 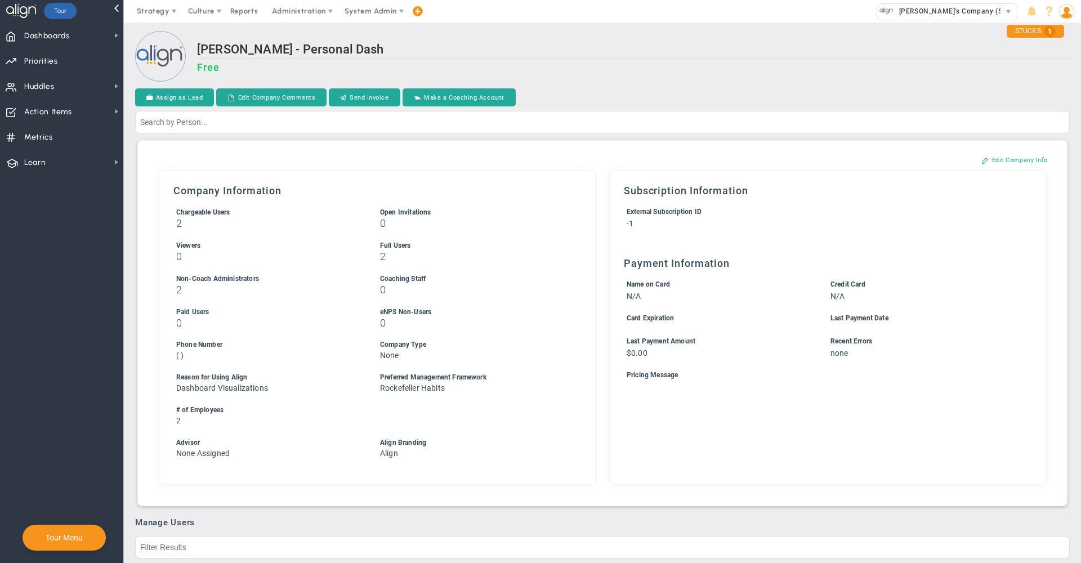 I want to click on input: Filter Results, so click(x=602, y=547).